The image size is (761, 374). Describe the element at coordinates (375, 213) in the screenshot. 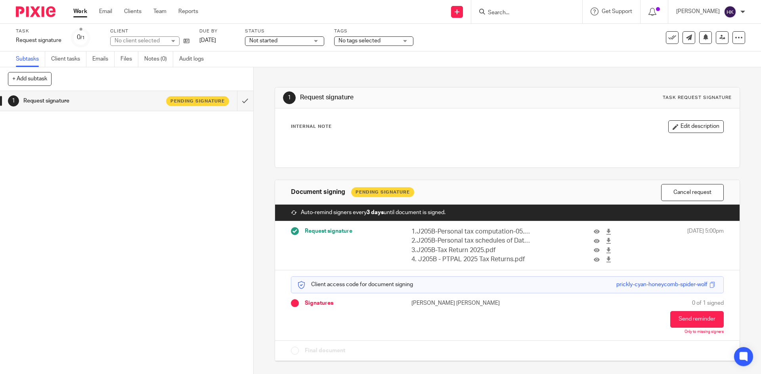

I see `strong: 3 days` at that location.